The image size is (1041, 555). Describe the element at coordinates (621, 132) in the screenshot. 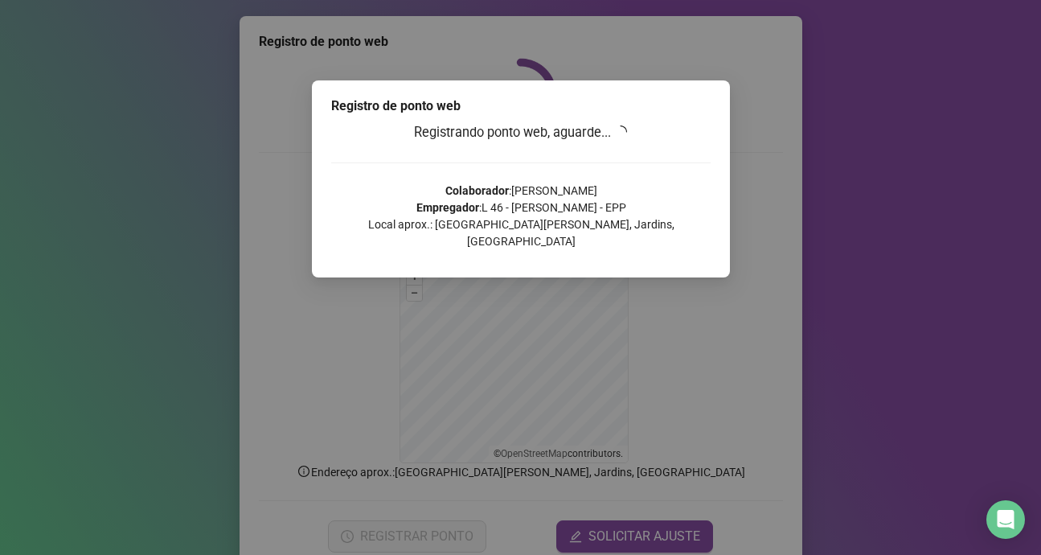

I see `span: loading` at that location.